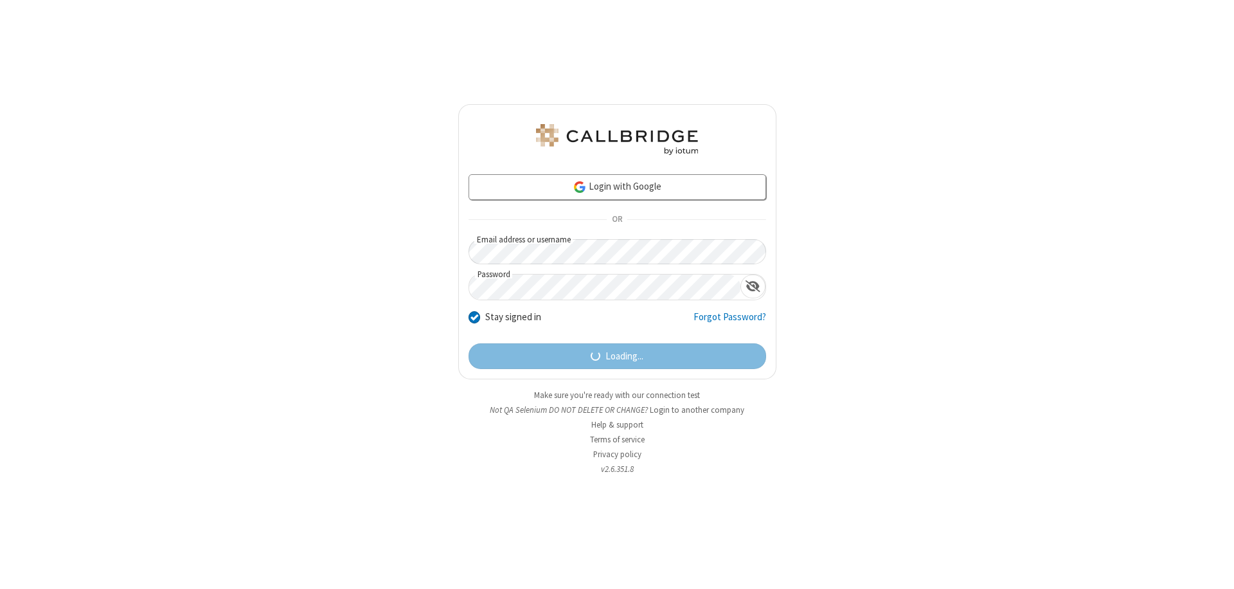 The height and width of the screenshot is (589, 1234). I want to click on button: Login to another company, so click(696, 409).